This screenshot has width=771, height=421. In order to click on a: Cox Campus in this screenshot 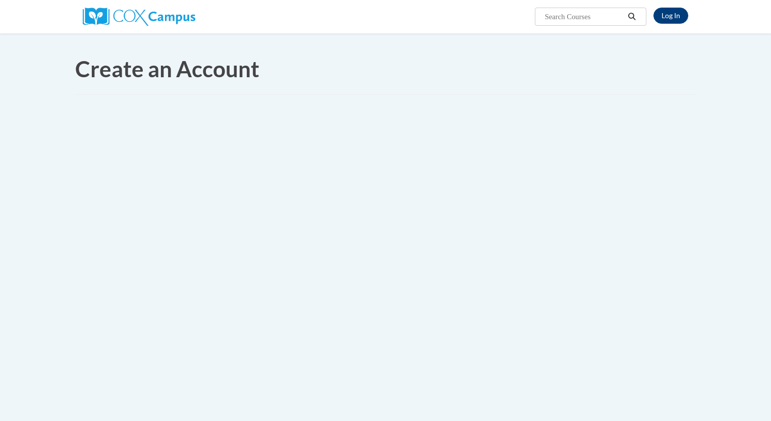, I will do `click(139, 16)`.